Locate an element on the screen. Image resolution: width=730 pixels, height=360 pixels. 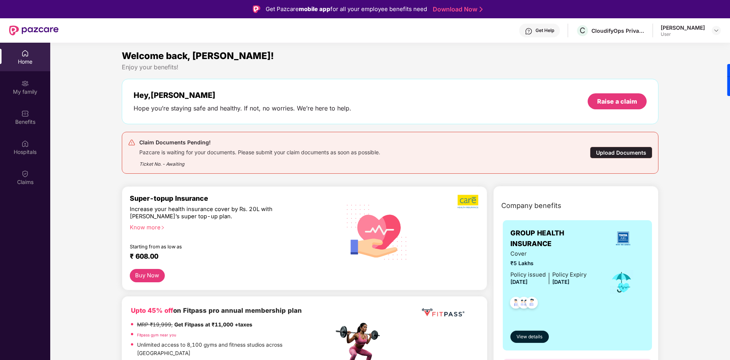
img: svg+xml;base64,PHN2ZyBpZD0iSGVscC0zMngzMiIgeG1sbnM9Imh0dHA6Ly93d3cudzMub3JnLzIwMDAvc3ZnIiB3aWR0aD... is located at coordinates (529, 31).